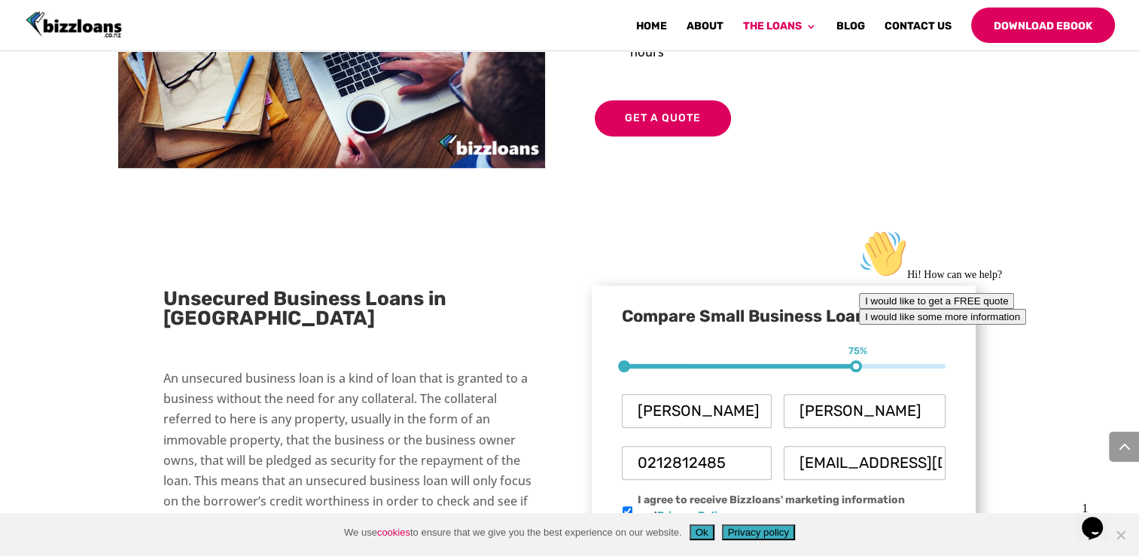 The height and width of the screenshot is (556, 1139). Describe the element at coordinates (30, 30) in the screenshot. I see `img: :wave:` at that location.